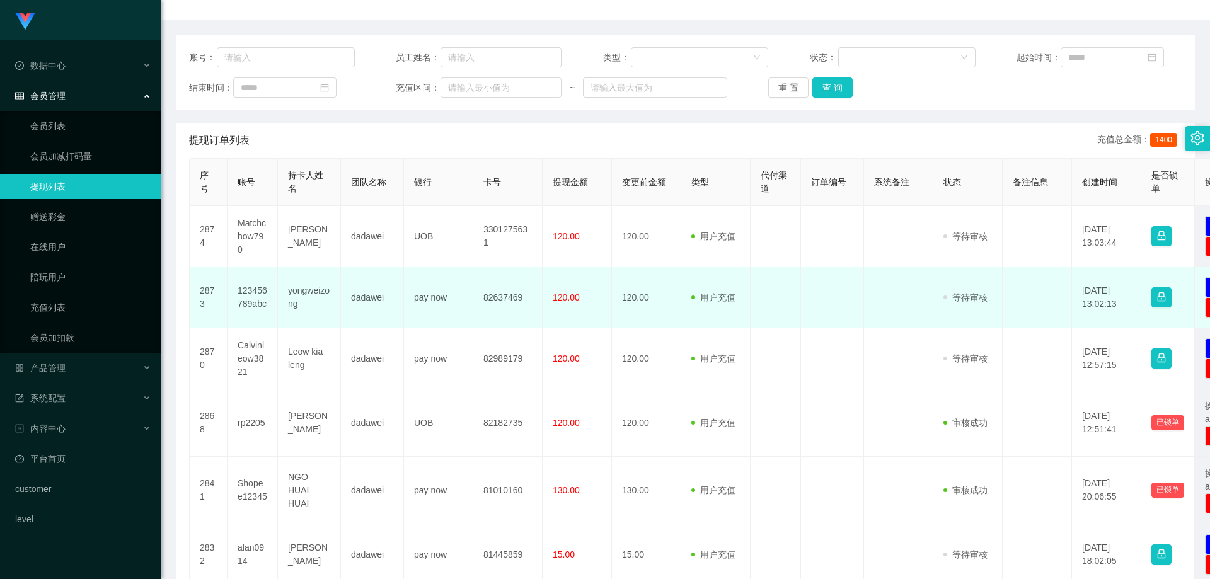 This screenshot has height=579, width=1210. I want to click on a: 充值列表, so click(91, 308).